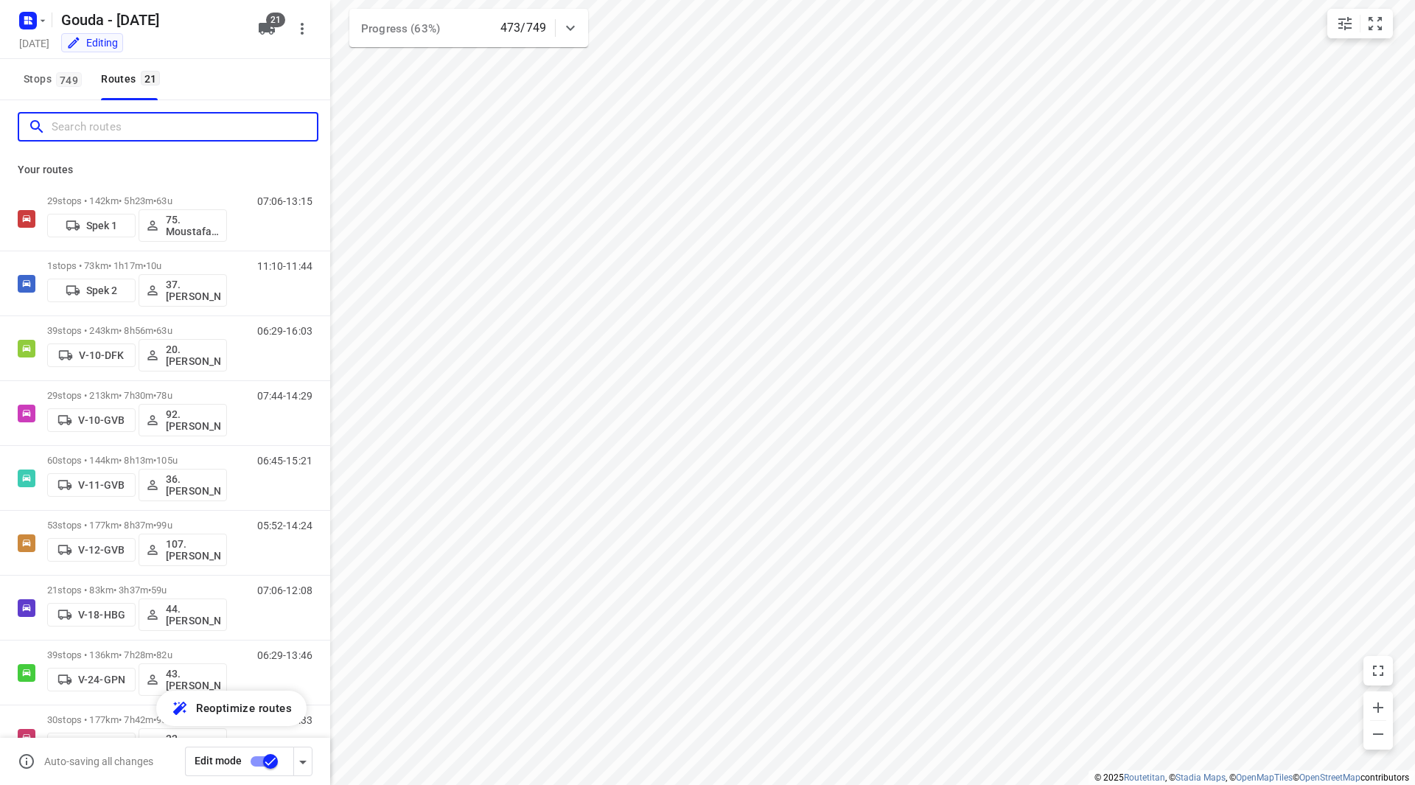  Describe the element at coordinates (137, 589) in the screenshot. I see `p: 21 stops • 83km • 3h37m` at that location.